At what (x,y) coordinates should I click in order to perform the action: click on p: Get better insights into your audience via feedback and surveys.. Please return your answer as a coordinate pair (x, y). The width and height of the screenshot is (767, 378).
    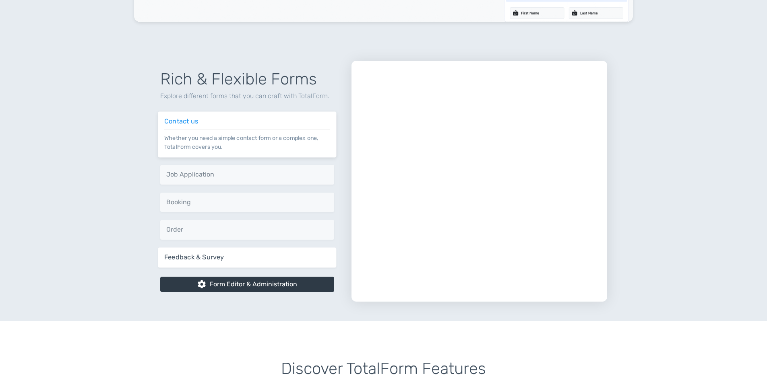
    Looking at the image, I should click on (247, 261).